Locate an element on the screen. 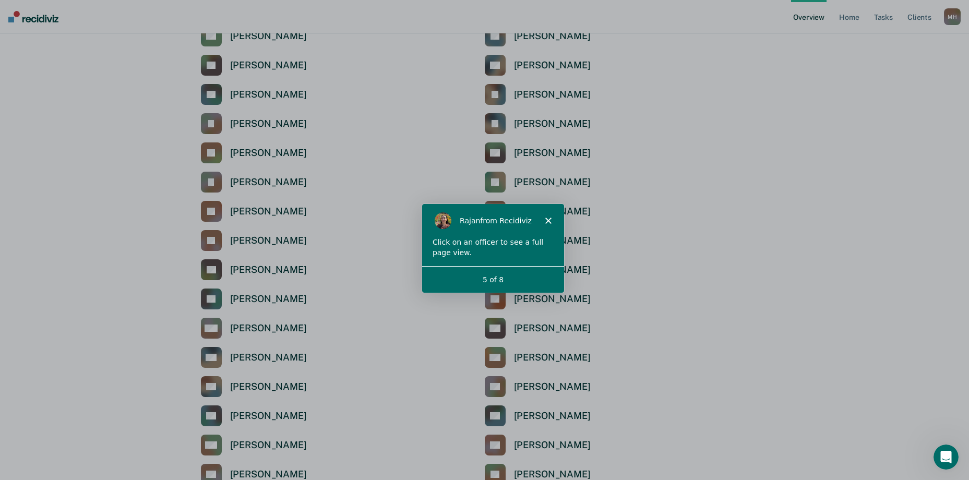  span: from Recidiviz is located at coordinates (83, 17).